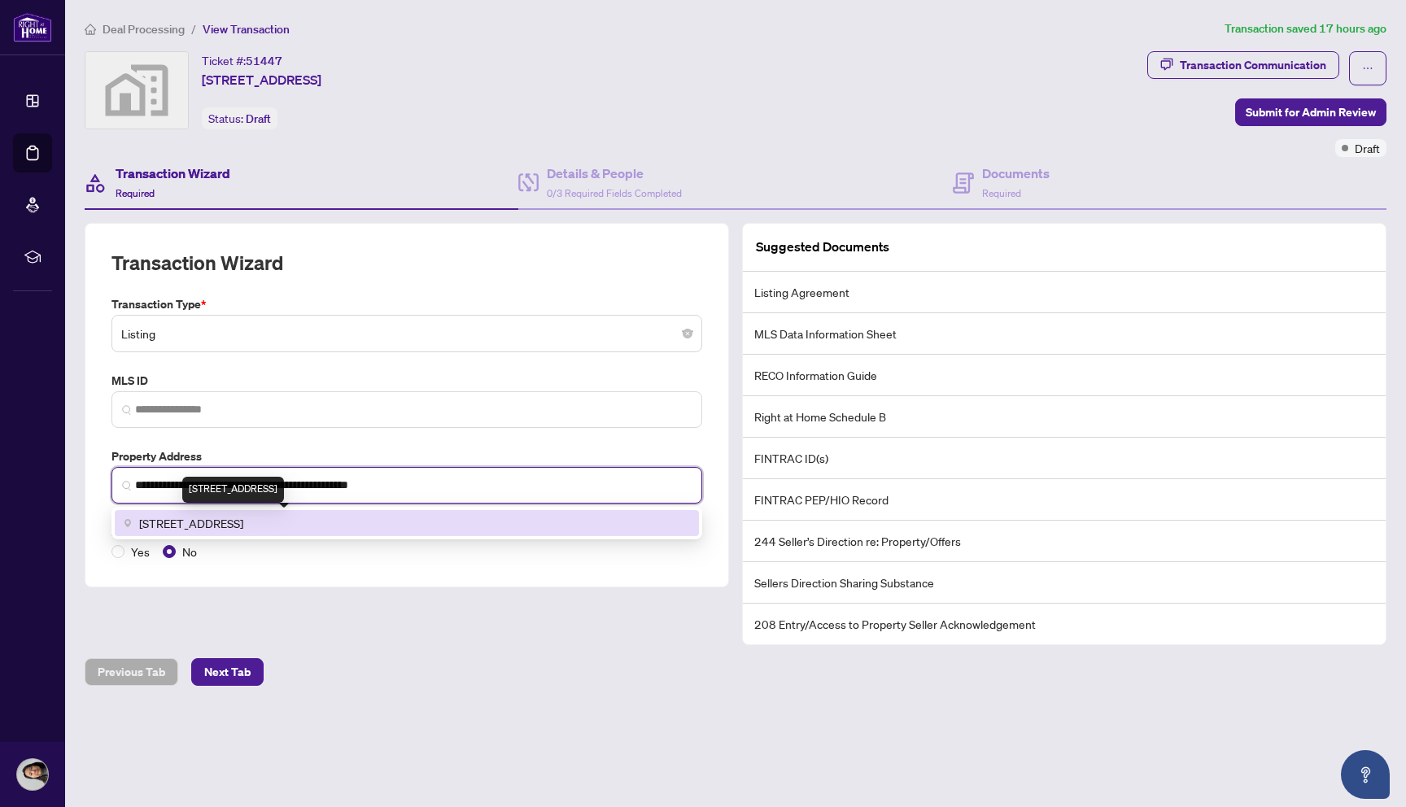  I want to click on article: Transaction saved 17 hours ago, so click(1306, 28).